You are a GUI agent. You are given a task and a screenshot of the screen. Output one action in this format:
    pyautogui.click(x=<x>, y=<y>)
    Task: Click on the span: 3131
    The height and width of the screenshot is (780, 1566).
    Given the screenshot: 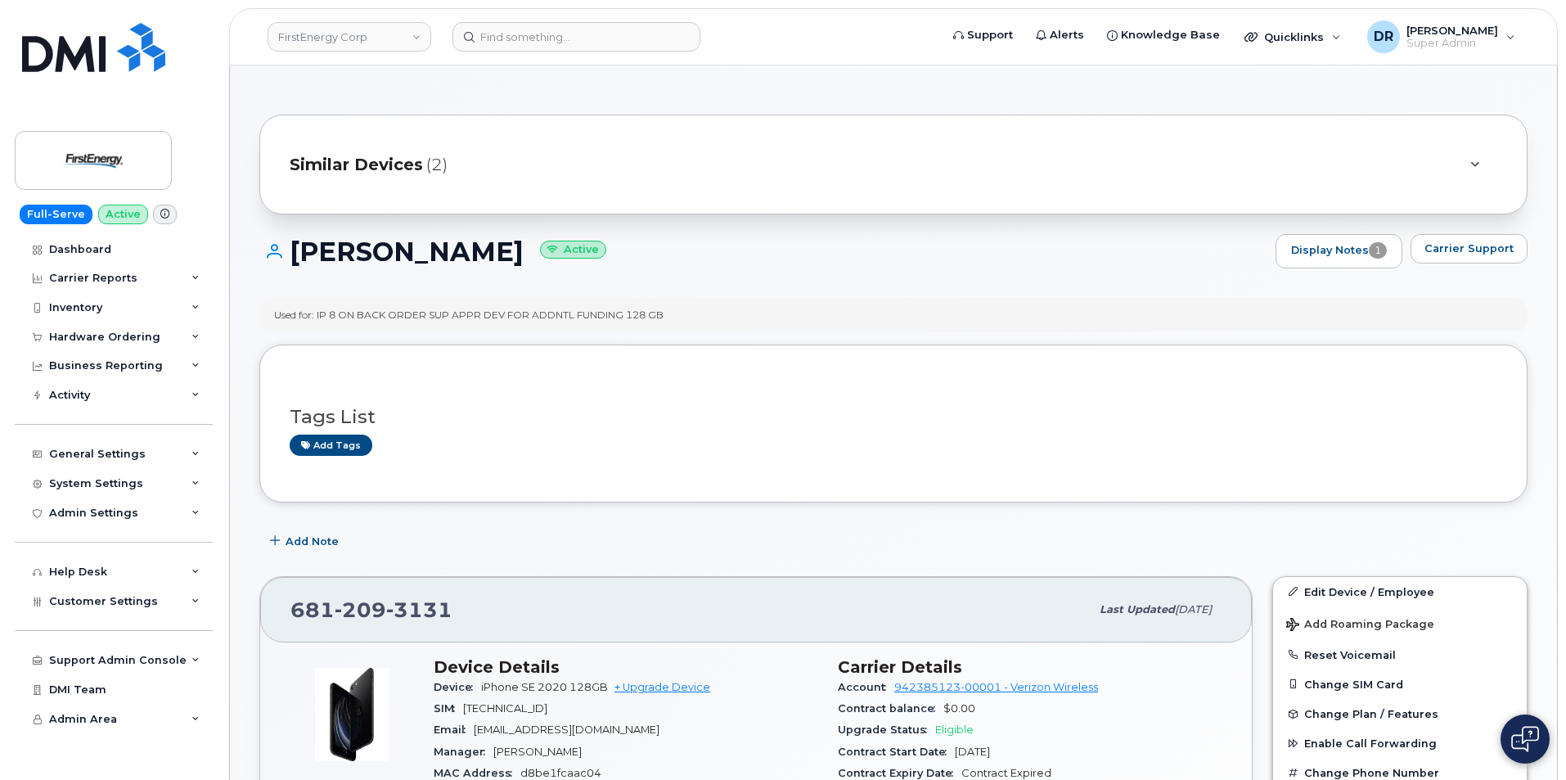 What is the action you would take?
    pyautogui.click(x=419, y=610)
    